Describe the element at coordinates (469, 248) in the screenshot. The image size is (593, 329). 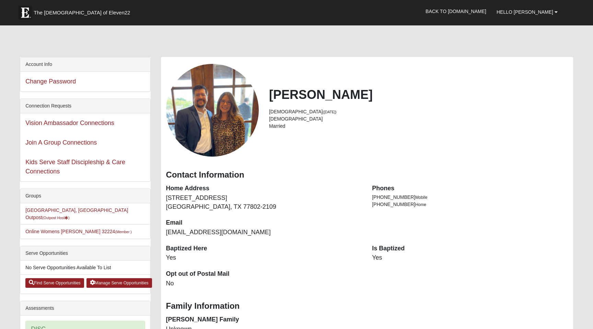
I see `dt: Is Baptized` at that location.